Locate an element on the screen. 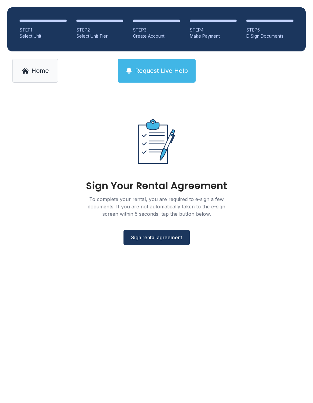 The image size is (313, 403). div: Make Payment is located at coordinates (213, 36).